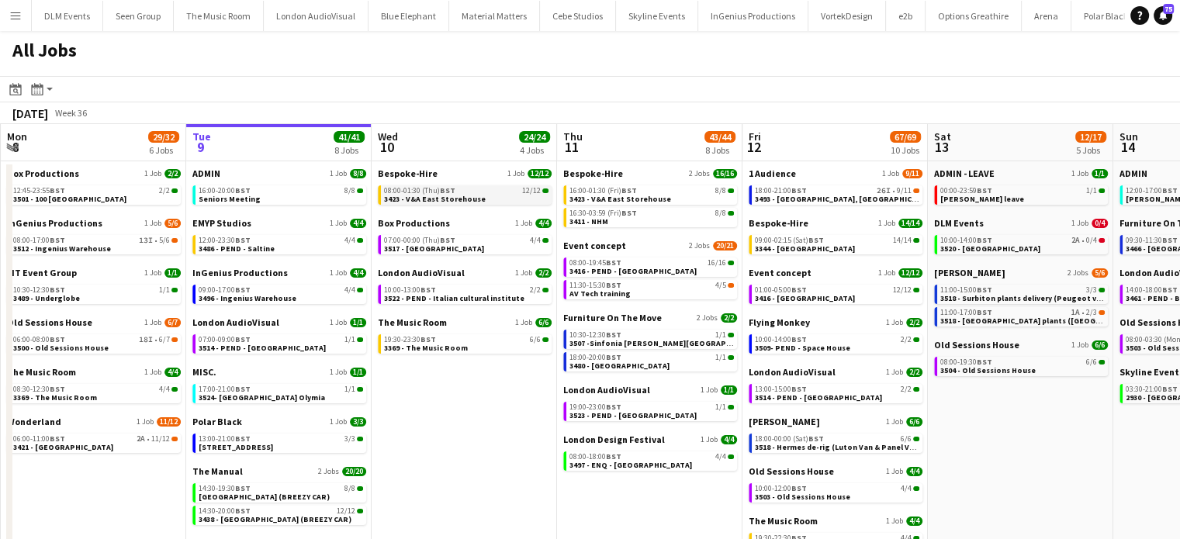  I want to click on span: 10:00-13:00, so click(410, 290).